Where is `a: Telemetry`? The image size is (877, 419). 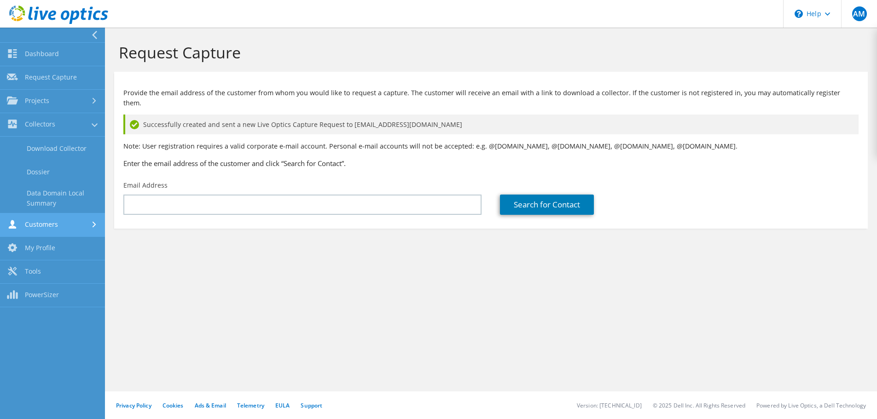
a: Telemetry is located at coordinates (250, 405).